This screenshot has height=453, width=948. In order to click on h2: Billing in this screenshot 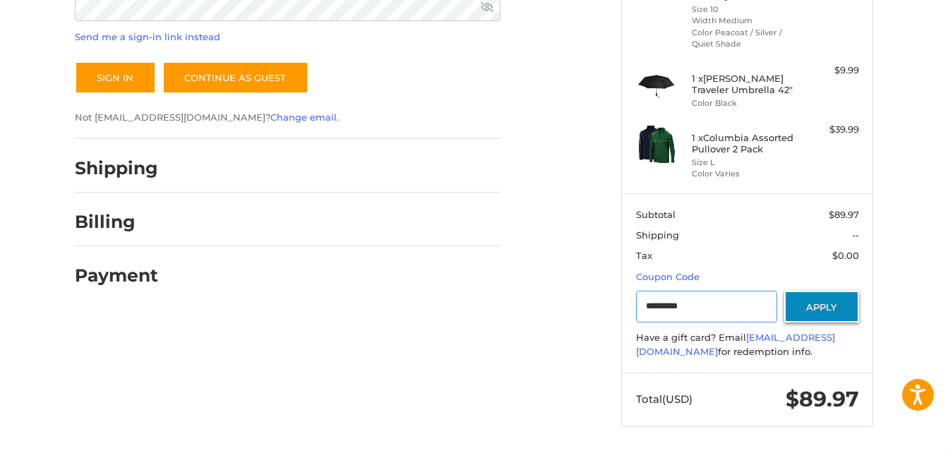, I will do `click(116, 222)`.